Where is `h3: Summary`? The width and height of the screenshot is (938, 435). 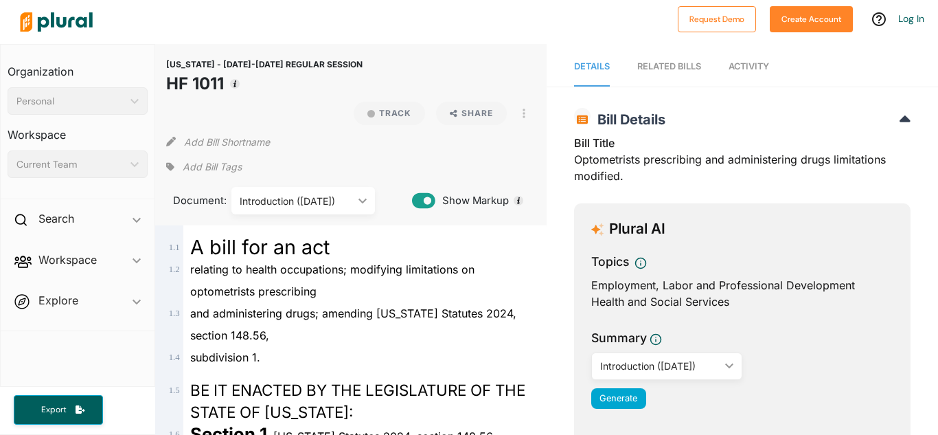
h3: Summary is located at coordinates (619, 338).